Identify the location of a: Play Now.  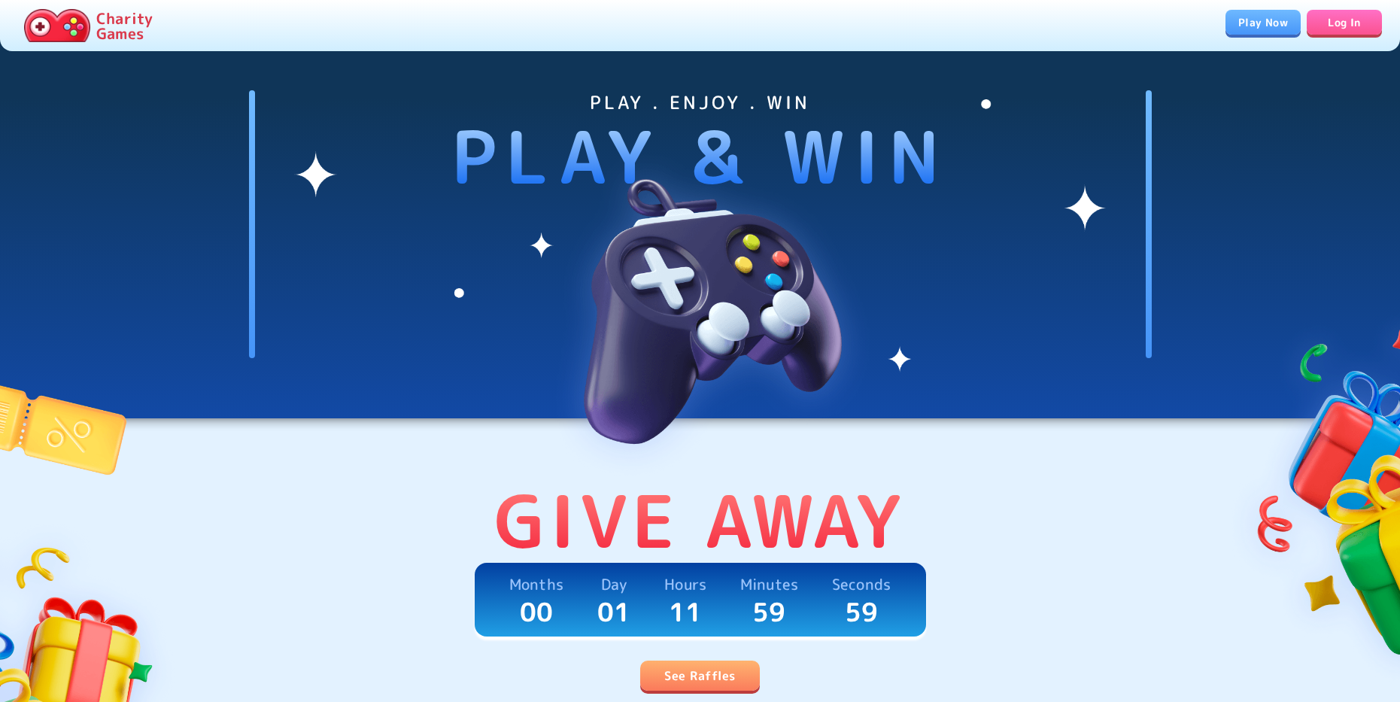
(1263, 22).